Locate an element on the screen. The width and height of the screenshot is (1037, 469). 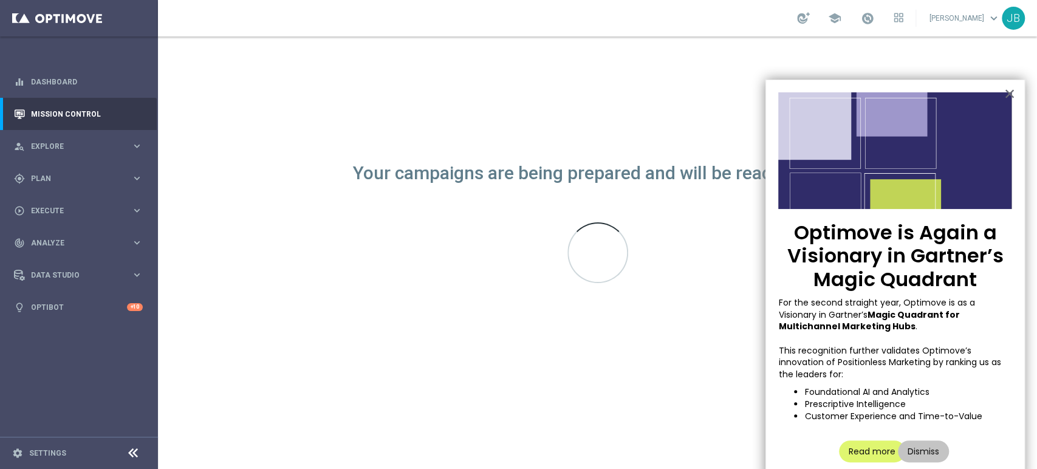
div: Plan is located at coordinates (72, 179).